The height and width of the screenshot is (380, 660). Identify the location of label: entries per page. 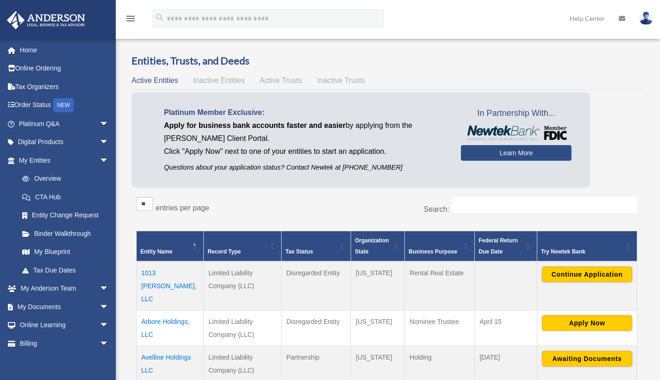
(182, 207).